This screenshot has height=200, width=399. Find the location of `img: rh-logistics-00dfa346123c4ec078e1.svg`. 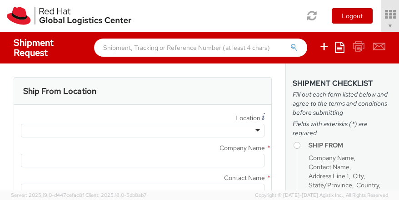

img: rh-logistics-00dfa346123c4ec078e1.svg is located at coordinates (69, 16).